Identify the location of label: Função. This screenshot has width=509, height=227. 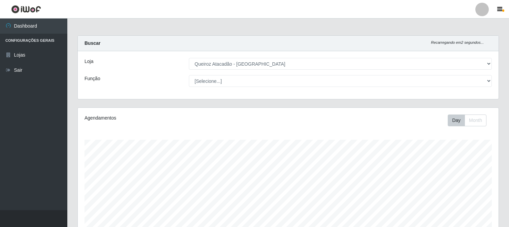
(92, 78).